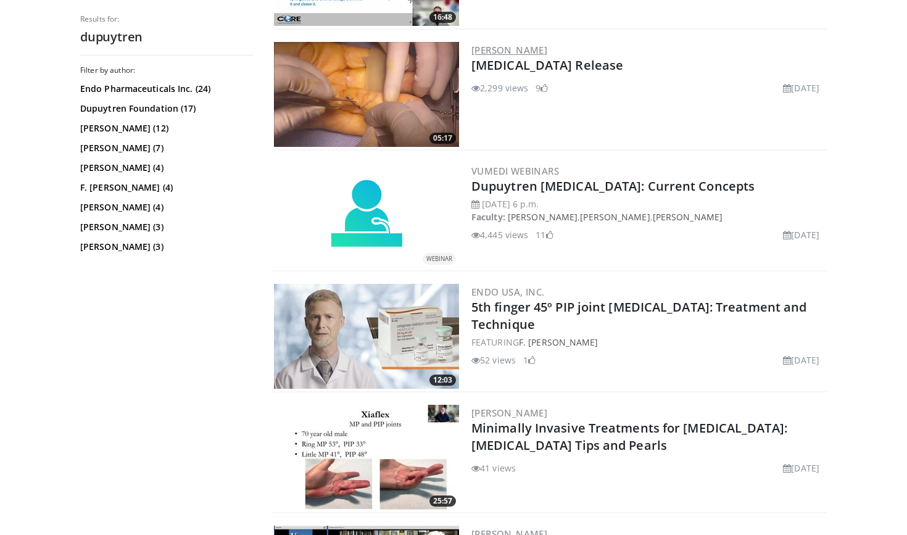 The image size is (907, 535). Describe the element at coordinates (440, 259) in the screenshot. I see `small: WEBINAR` at that location.